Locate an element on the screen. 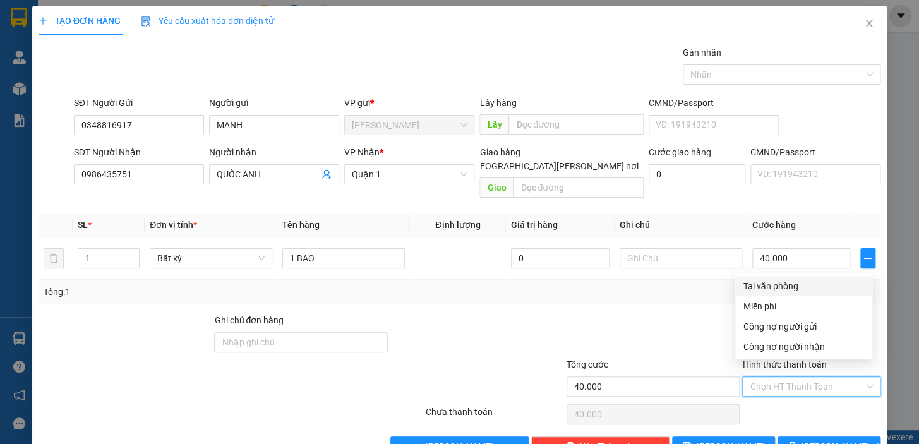 This screenshot has width=919, height=444. input: Cước giao hàng is located at coordinates (697, 174).